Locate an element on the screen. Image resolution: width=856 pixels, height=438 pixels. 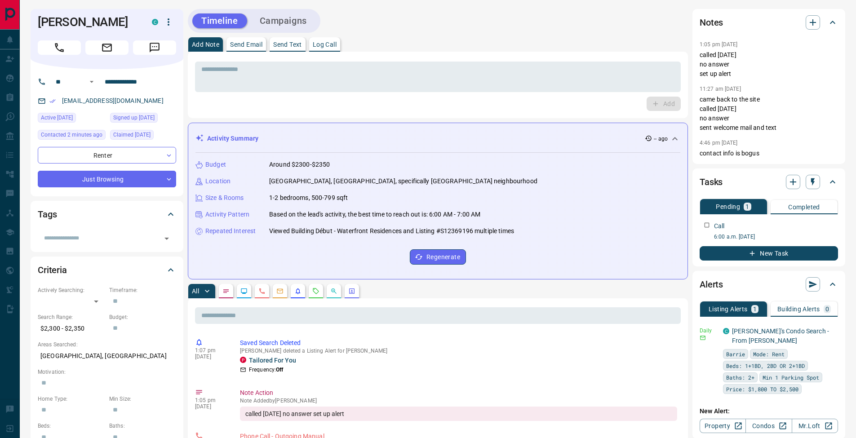
div: Renter is located at coordinates (107, 155).